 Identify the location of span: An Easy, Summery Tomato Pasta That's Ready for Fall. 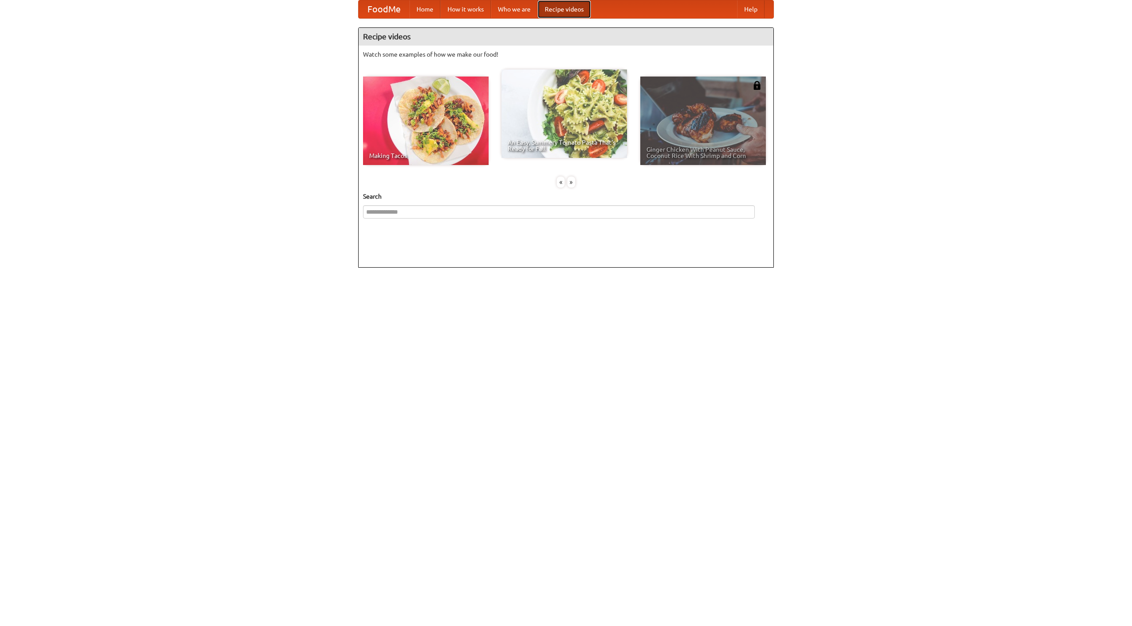
(564, 146).